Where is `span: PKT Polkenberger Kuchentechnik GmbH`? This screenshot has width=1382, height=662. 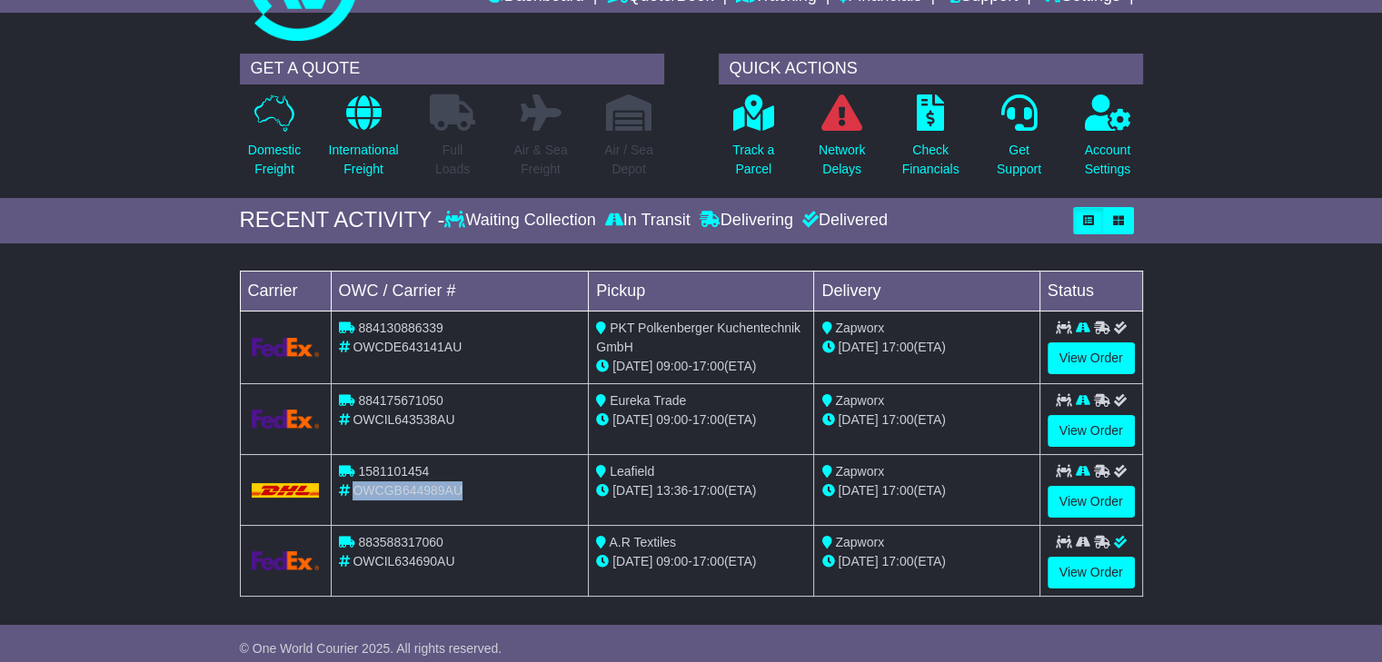 span: PKT Polkenberger Kuchentechnik GmbH is located at coordinates (698, 337).